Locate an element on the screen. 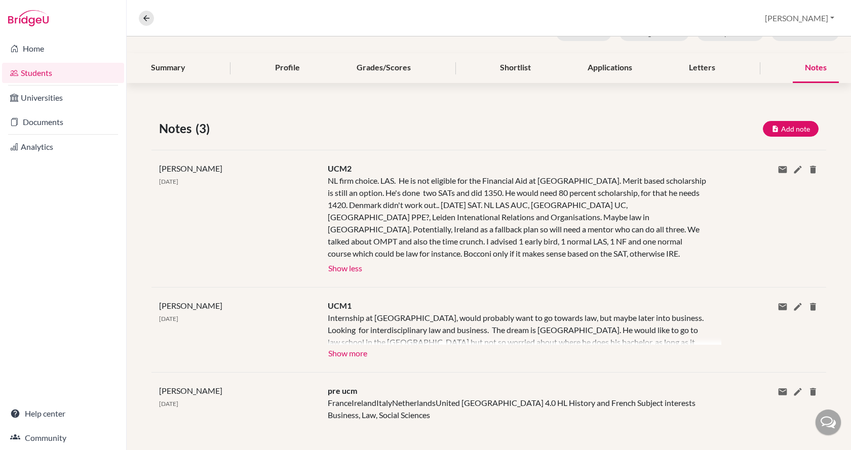  div: Profile is located at coordinates (287, 68).